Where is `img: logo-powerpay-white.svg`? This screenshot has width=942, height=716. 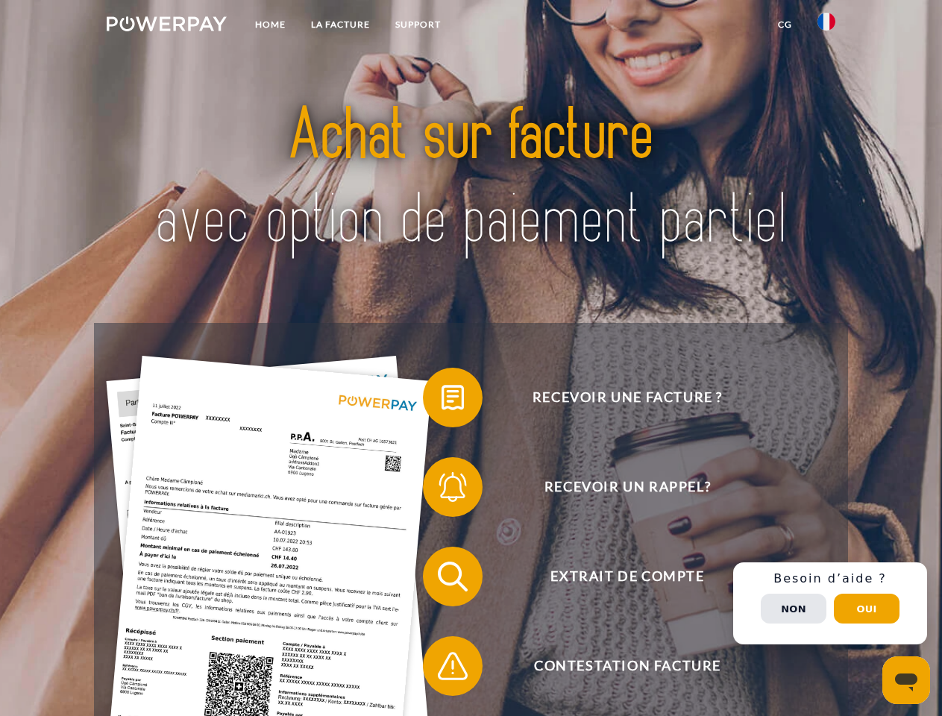 img: logo-powerpay-white.svg is located at coordinates (166, 24).